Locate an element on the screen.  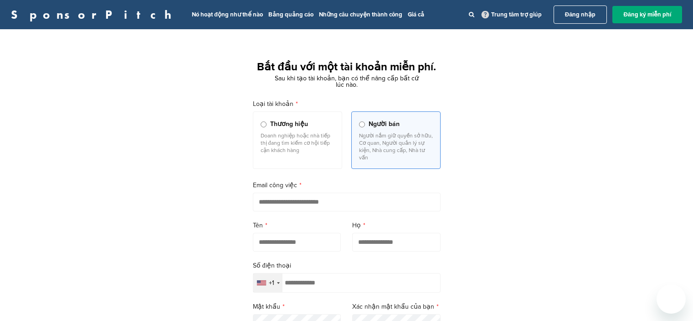
a: Nó hoạt động như thế nào is located at coordinates (228, 15).